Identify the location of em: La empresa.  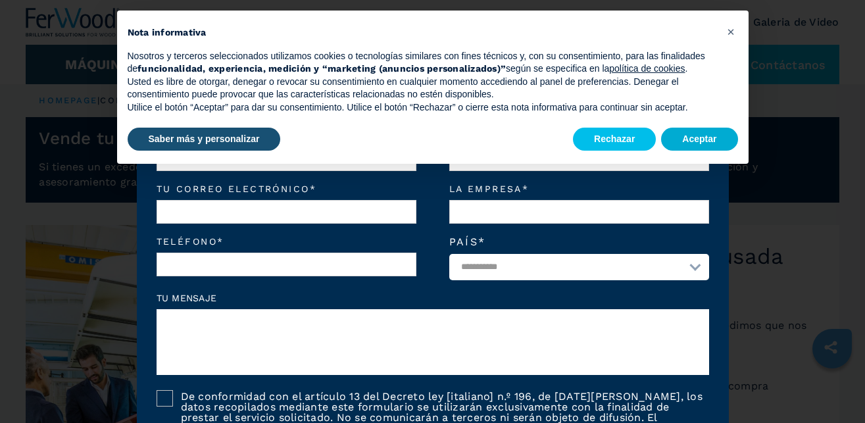
(579, 189).